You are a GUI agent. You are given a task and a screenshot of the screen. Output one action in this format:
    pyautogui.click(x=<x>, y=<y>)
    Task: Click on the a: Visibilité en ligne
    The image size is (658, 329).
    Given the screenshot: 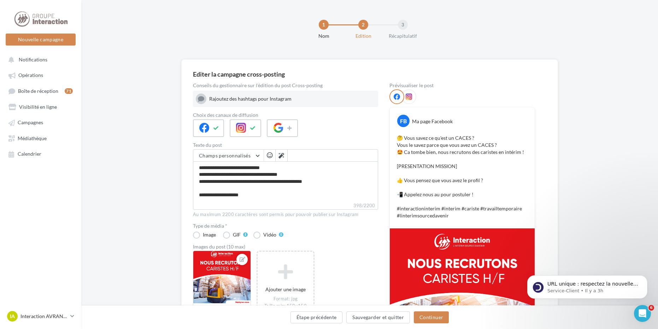 What is the action you would take?
    pyautogui.click(x=41, y=107)
    